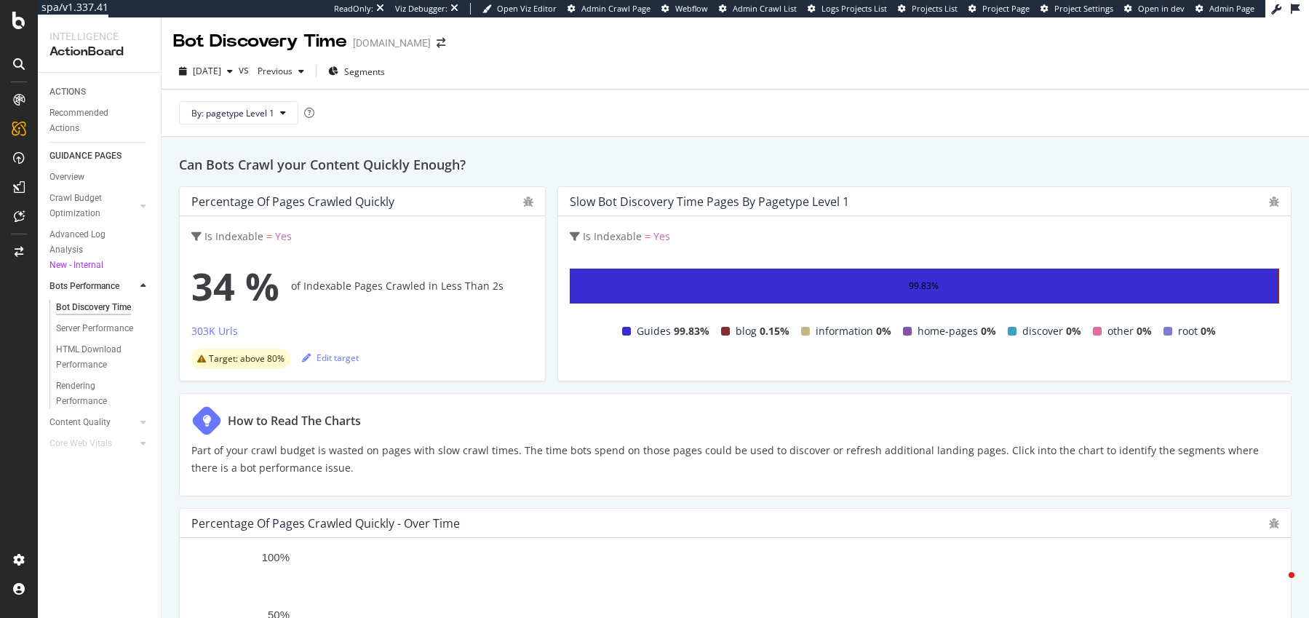  I want to click on div: Edit target, so click(330, 357).